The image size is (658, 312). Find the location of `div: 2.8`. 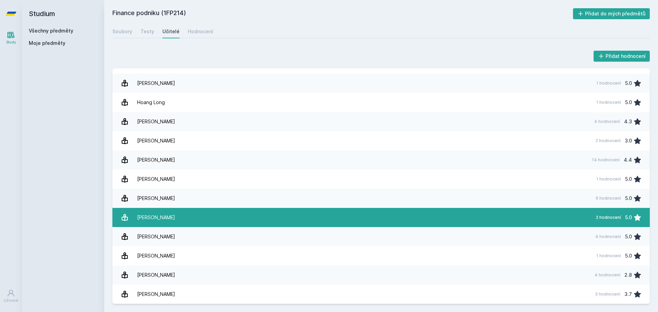

div: 2.8 is located at coordinates (628, 275).